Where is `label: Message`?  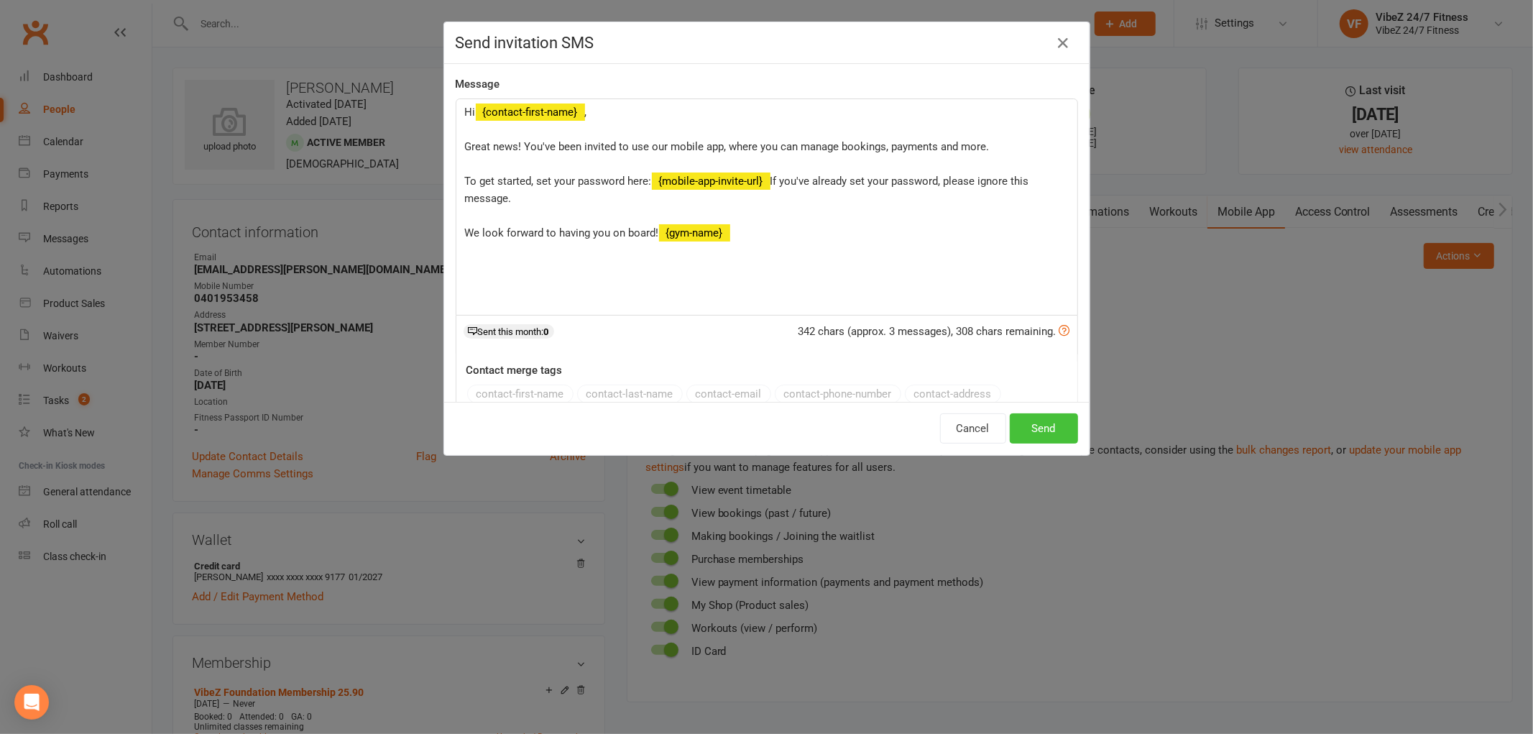 label: Message is located at coordinates (478, 84).